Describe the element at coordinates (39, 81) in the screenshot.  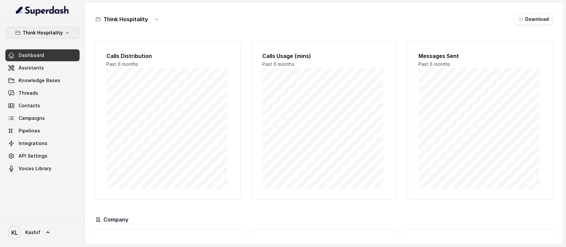
I see `span: Knowledge Bases` at that location.